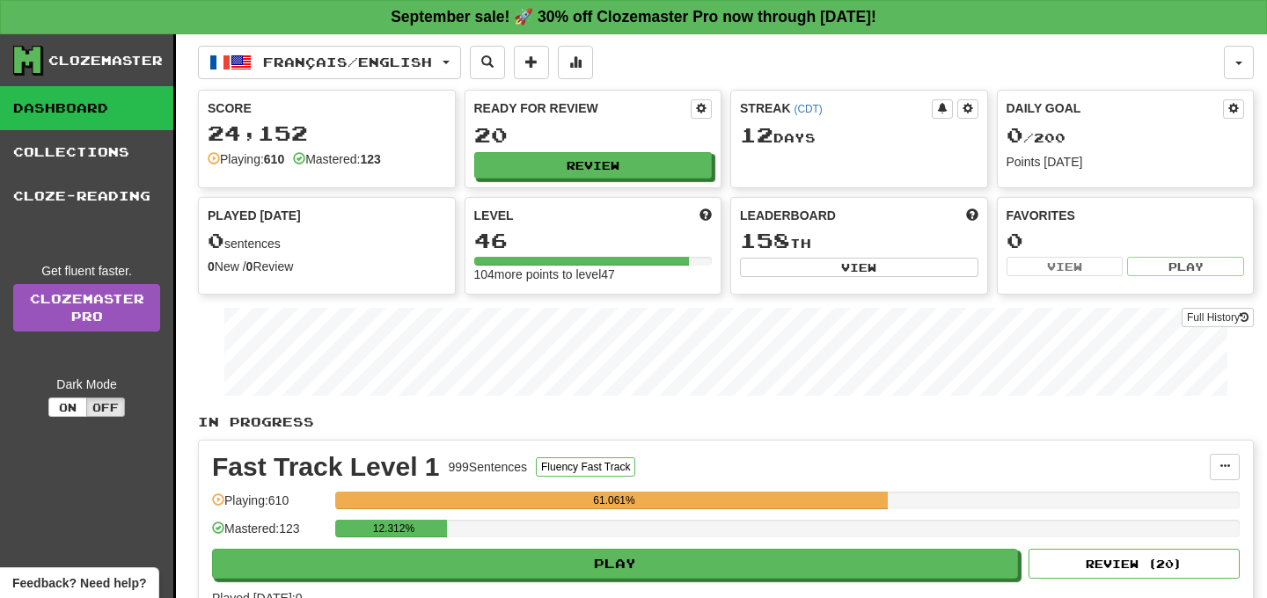  What do you see at coordinates (348, 62) in the screenshot?
I see `span: Français / English` at bounding box center [348, 62].